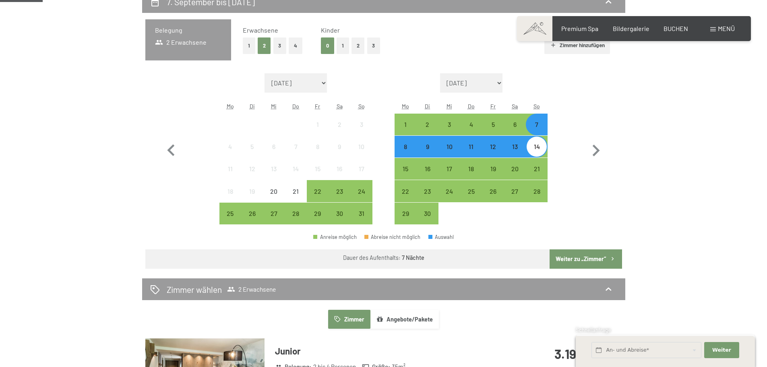 This screenshot has height=367, width=767. What do you see at coordinates (339, 124) in the screenshot?
I see `div: Sat Aug 02 2025` at bounding box center [339, 124].